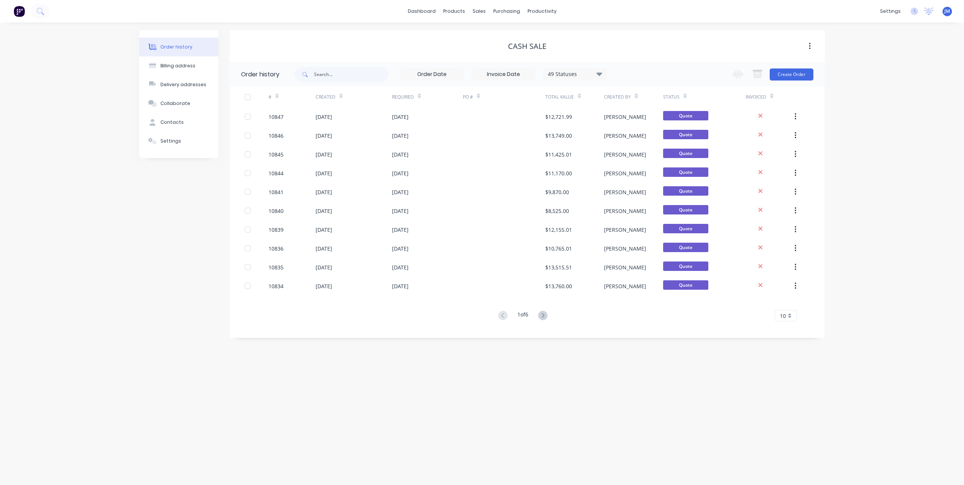 The image size is (964, 485). I want to click on img: Factory, so click(19, 11).